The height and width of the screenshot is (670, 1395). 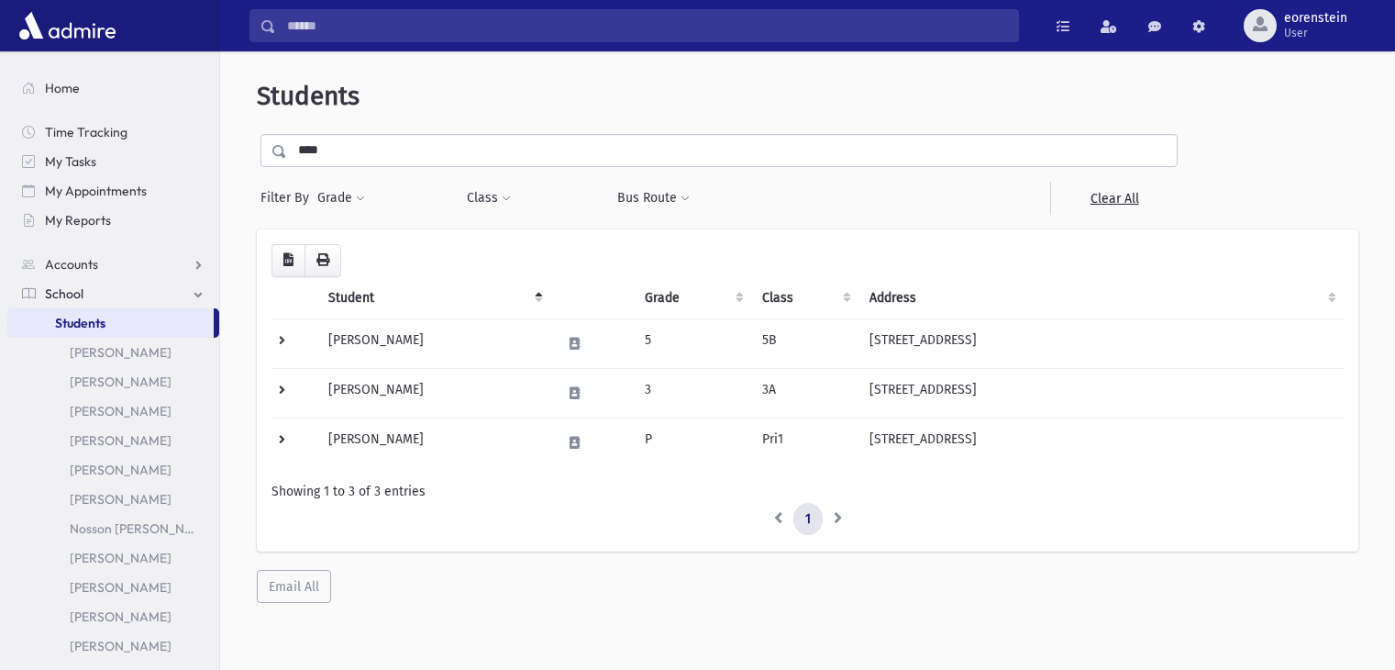 What do you see at coordinates (804, 298) in the screenshot?
I see `th: Class: activate to sort column ascending` at bounding box center [804, 298].